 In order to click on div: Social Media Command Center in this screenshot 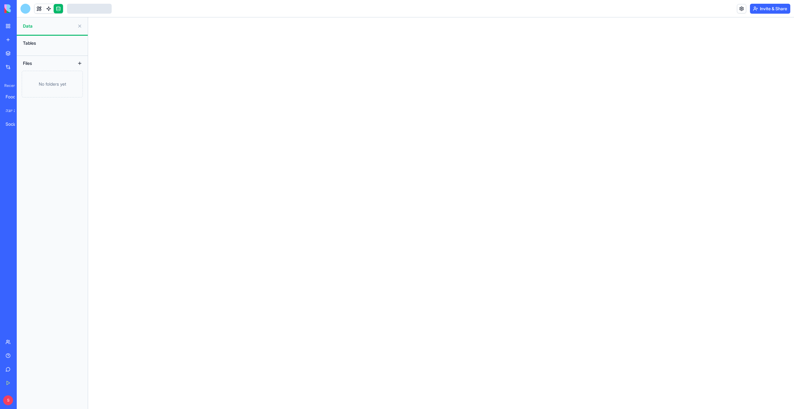, I will do `click(14, 124)`.